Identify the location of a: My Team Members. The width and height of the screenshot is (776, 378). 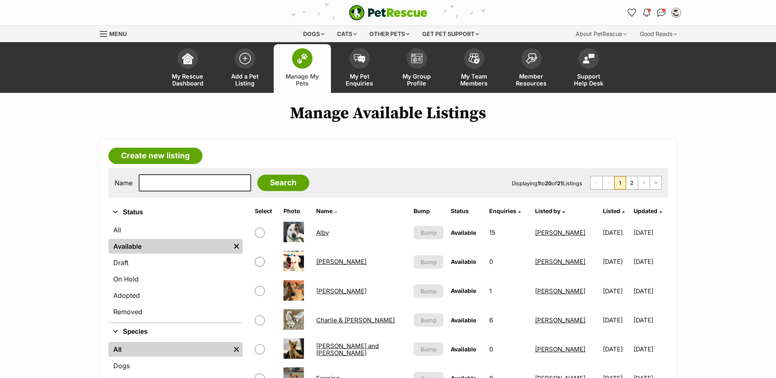
(474, 68).